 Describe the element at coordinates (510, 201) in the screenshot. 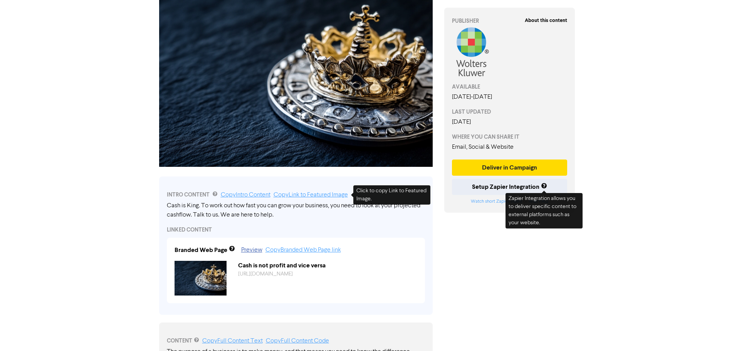

I see `div: or` at that location.